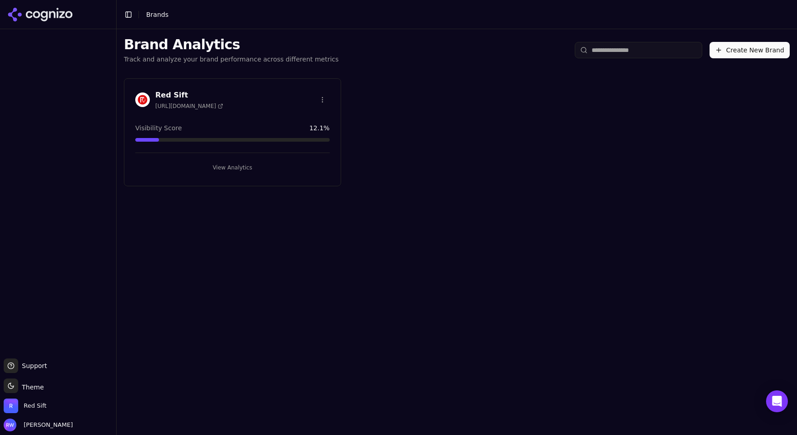 The height and width of the screenshot is (435, 797). Describe the element at coordinates (189, 95) in the screenshot. I see `h3: Red Sift` at that location.